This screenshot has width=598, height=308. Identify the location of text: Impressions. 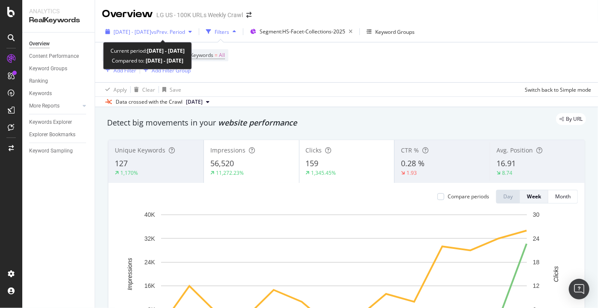
(130, 274).